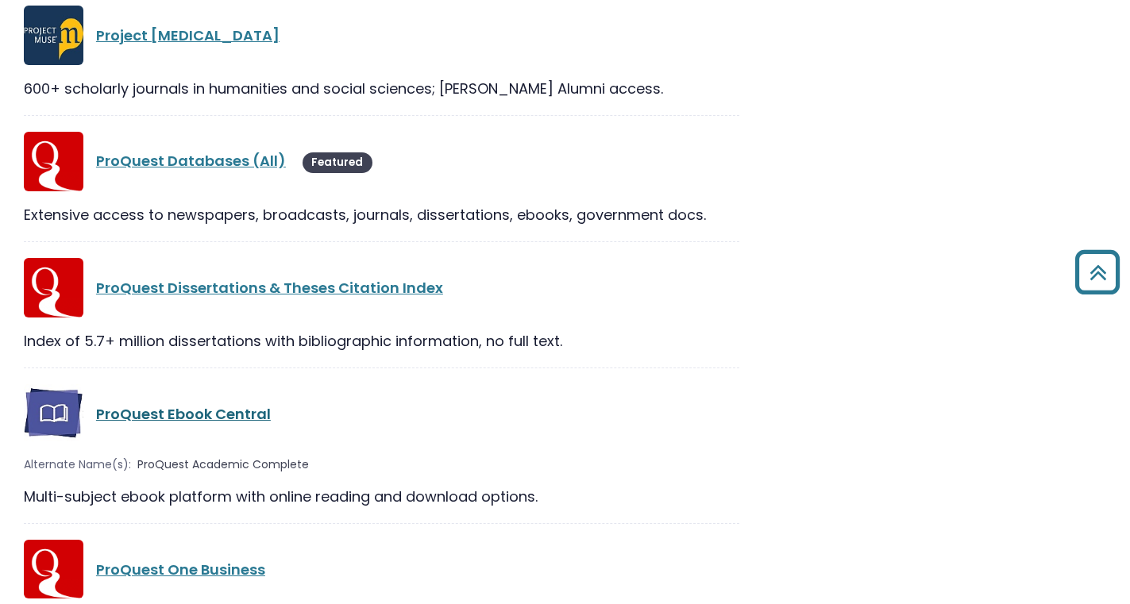  I want to click on a: ProQuest Ebook Central, so click(183, 414).